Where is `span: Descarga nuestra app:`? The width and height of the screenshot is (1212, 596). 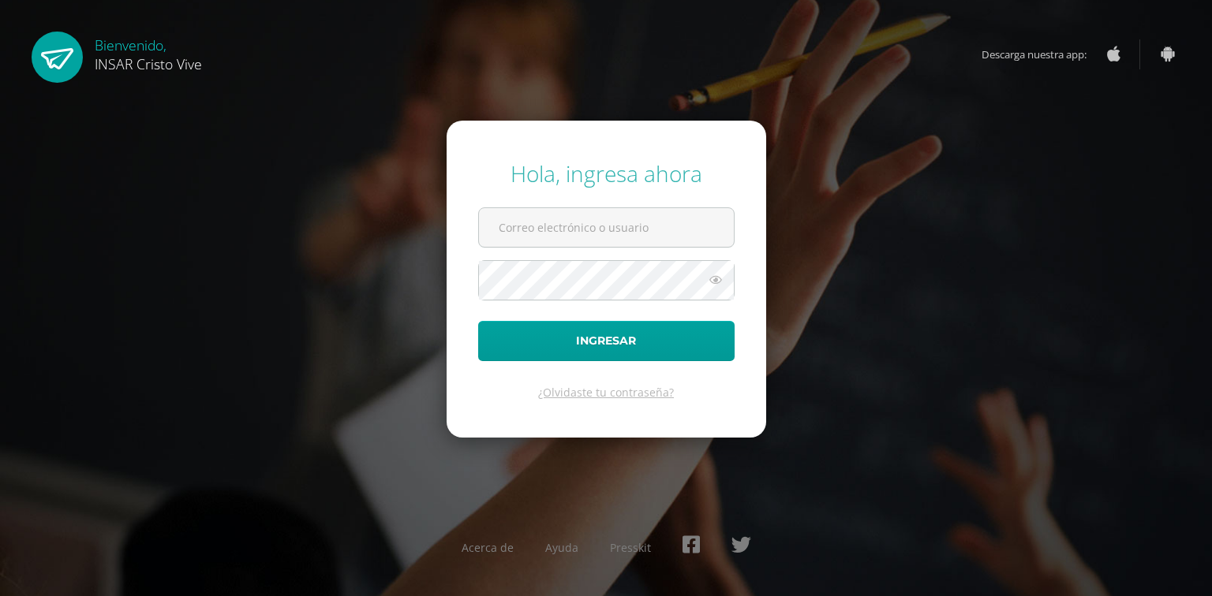
span: Descarga nuestra app: is located at coordinates (1041, 54).